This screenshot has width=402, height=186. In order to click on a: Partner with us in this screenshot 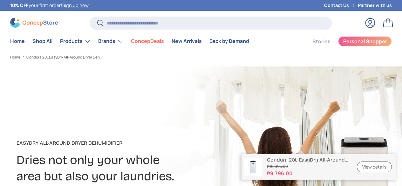, I will do `click(375, 5)`.